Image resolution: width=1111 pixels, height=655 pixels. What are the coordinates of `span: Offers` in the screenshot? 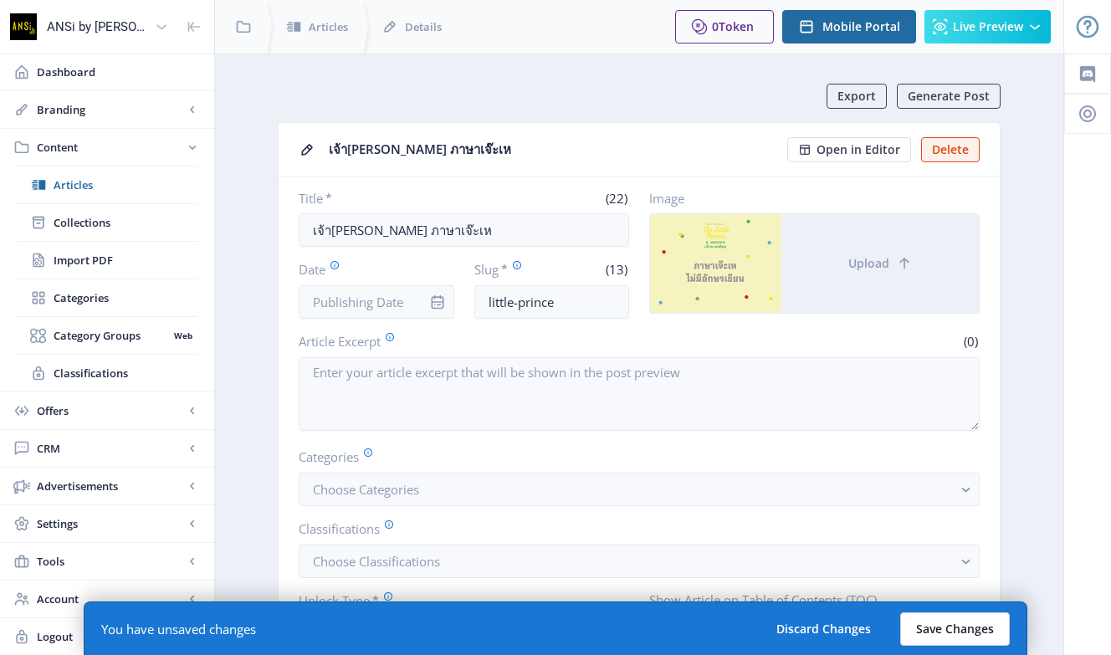 It's located at (110, 411).